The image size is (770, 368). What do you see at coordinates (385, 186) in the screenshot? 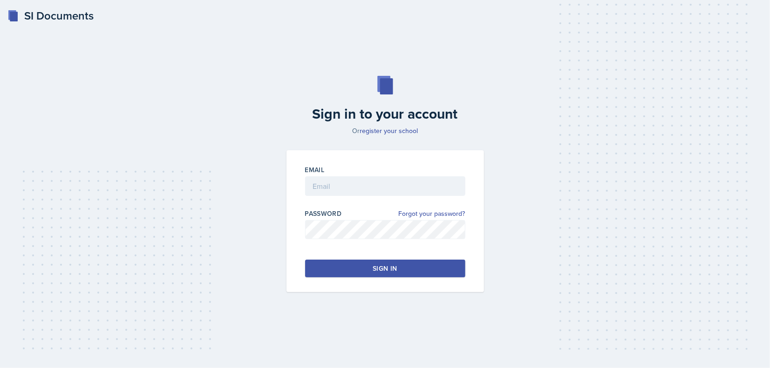
I see `input: Email` at bounding box center [385, 186].